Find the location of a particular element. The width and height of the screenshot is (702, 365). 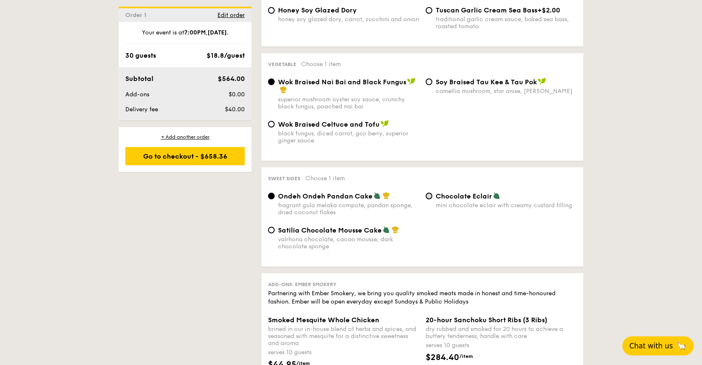

div: honey soy glazed dory, carrot, zucchini and onion is located at coordinates (348, 19).